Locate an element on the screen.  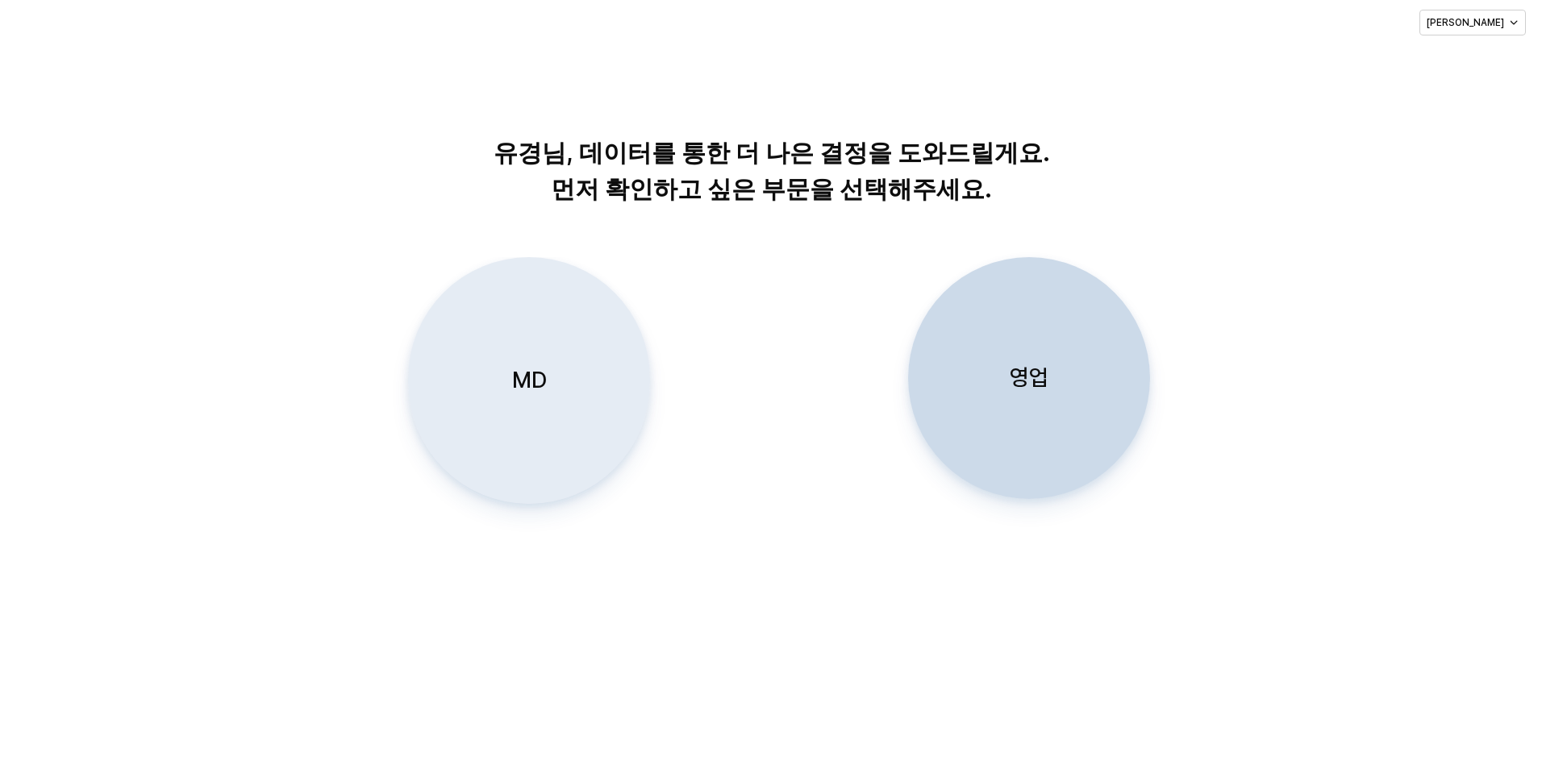
button: MD is located at coordinates (529, 381).